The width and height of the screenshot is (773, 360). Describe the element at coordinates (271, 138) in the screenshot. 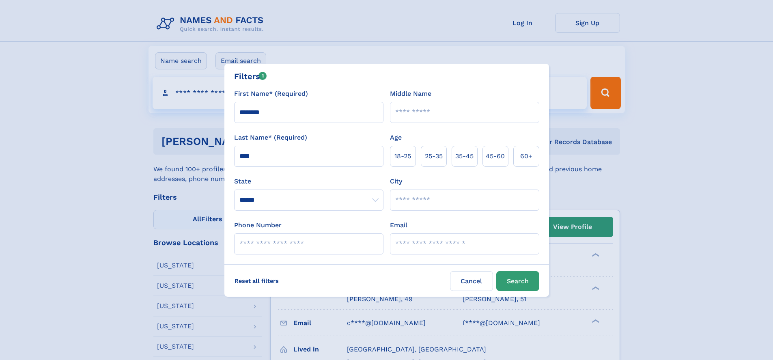

I see `label: Last Name* (Required)` at that location.